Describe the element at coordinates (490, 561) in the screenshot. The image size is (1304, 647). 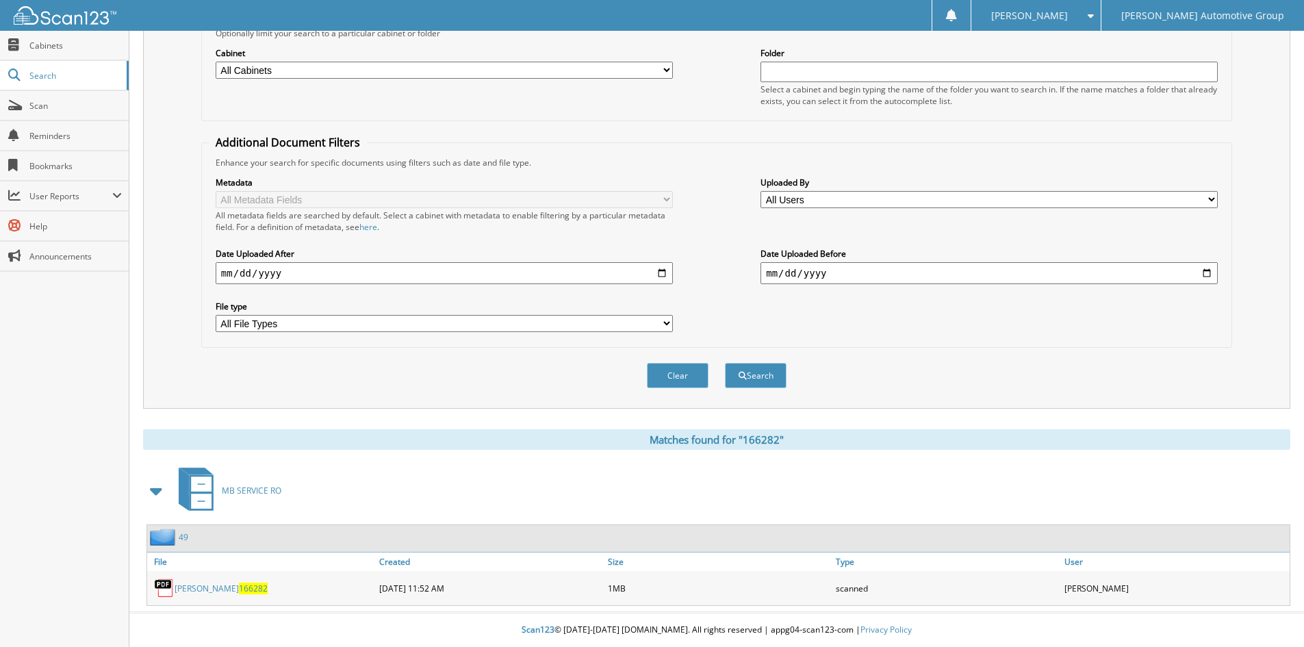
I see `a: Created` at that location.